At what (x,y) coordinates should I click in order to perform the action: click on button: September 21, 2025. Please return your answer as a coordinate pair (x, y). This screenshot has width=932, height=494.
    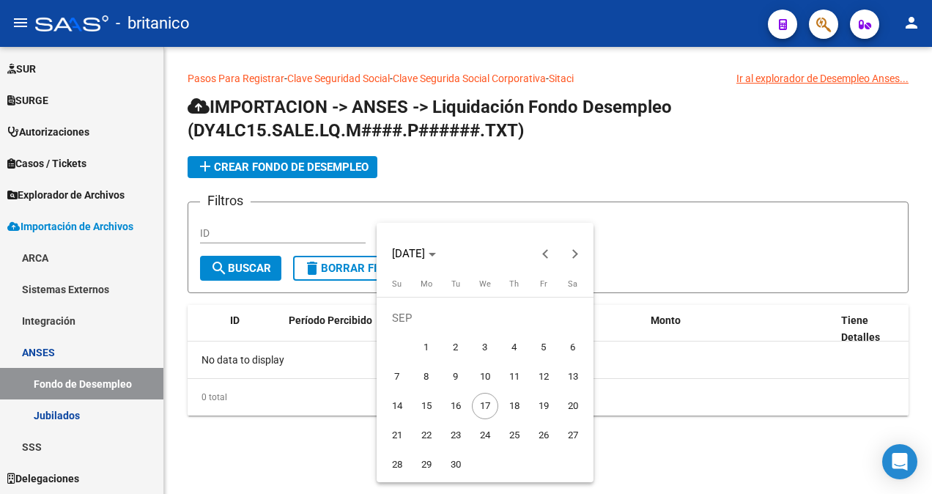
    Looking at the image, I should click on (397, 435).